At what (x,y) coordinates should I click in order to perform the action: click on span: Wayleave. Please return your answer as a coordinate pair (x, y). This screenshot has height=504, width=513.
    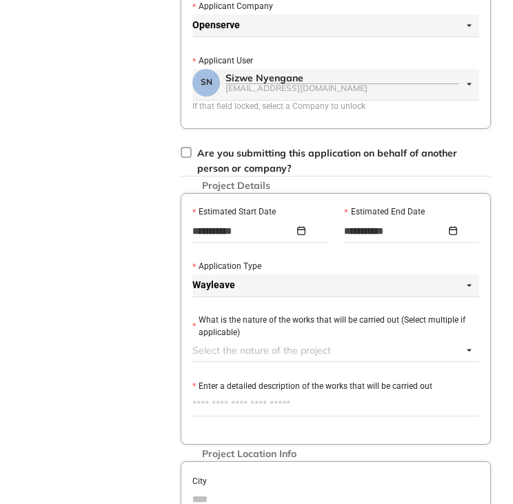
    Looking at the image, I should click on (332, 285).